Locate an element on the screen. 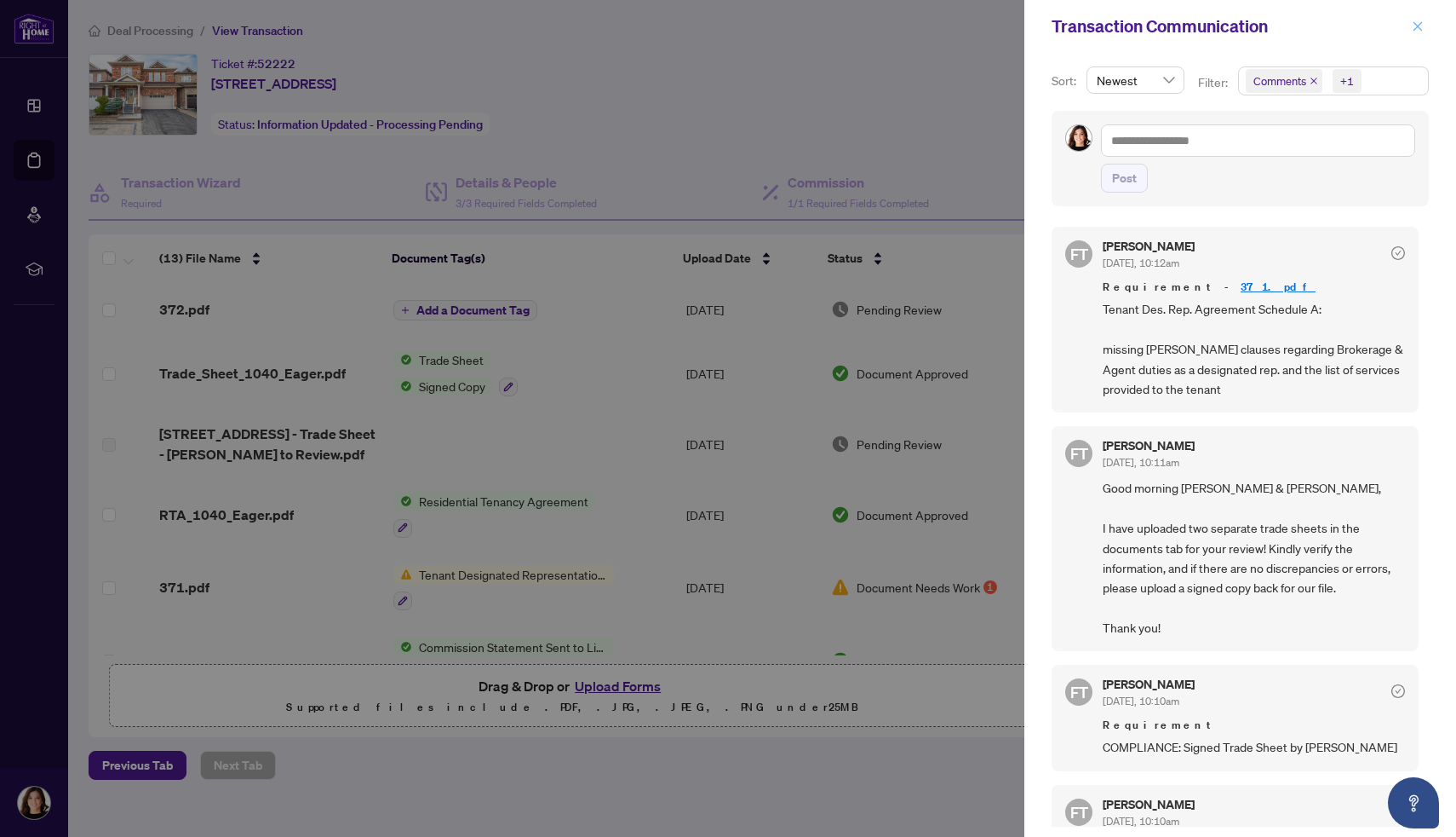 Image resolution: width=1456 pixels, height=837 pixels. p: Filter: is located at coordinates (1214, 83).